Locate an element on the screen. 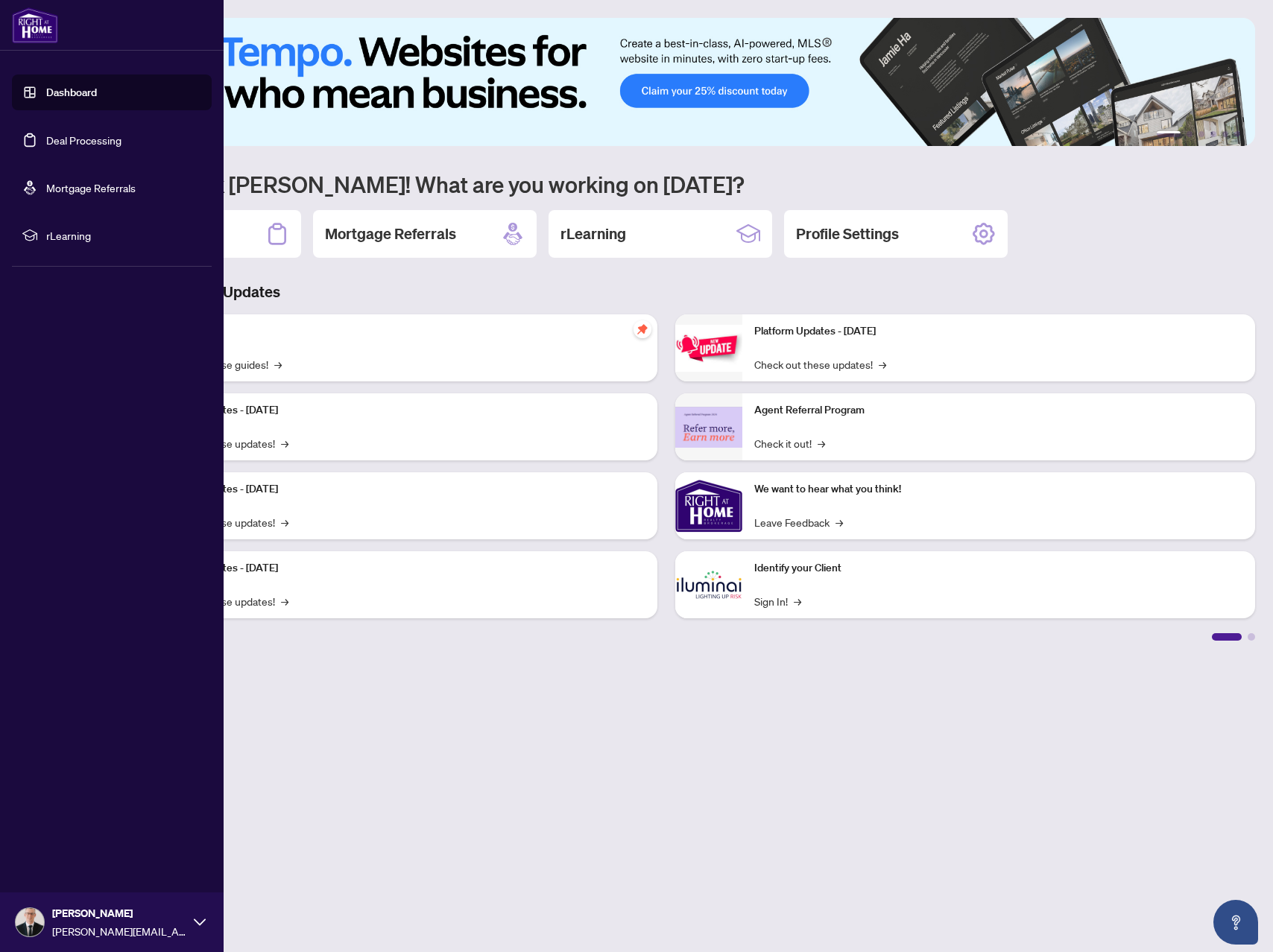 Image resolution: width=1273 pixels, height=952 pixels. h2: Mortgage Referrals is located at coordinates (390, 234).